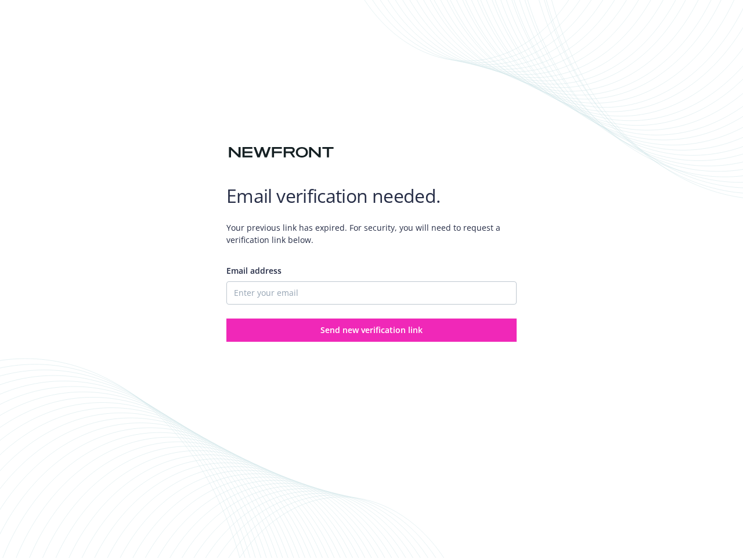 The width and height of the screenshot is (743, 558). What do you see at coordinates (372, 329) in the screenshot?
I see `span: Send new verification link` at bounding box center [372, 329].